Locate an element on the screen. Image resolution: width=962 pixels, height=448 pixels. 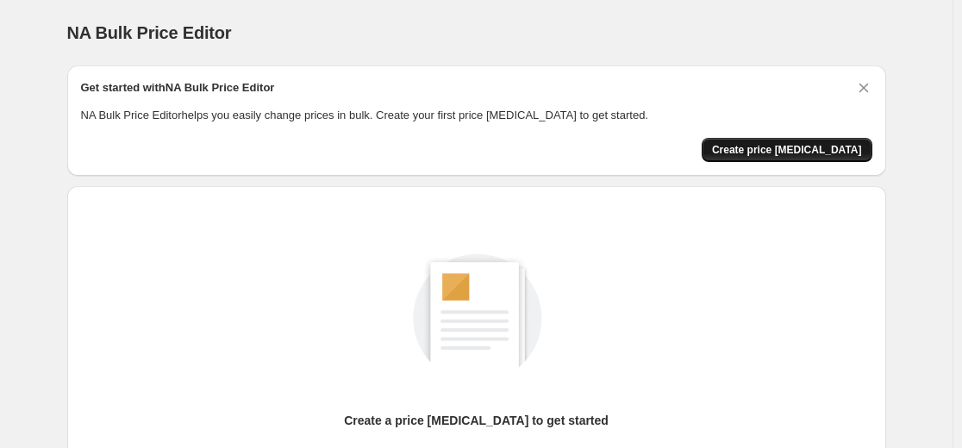
span: NA Bulk Price Editor is located at coordinates (149, 33).